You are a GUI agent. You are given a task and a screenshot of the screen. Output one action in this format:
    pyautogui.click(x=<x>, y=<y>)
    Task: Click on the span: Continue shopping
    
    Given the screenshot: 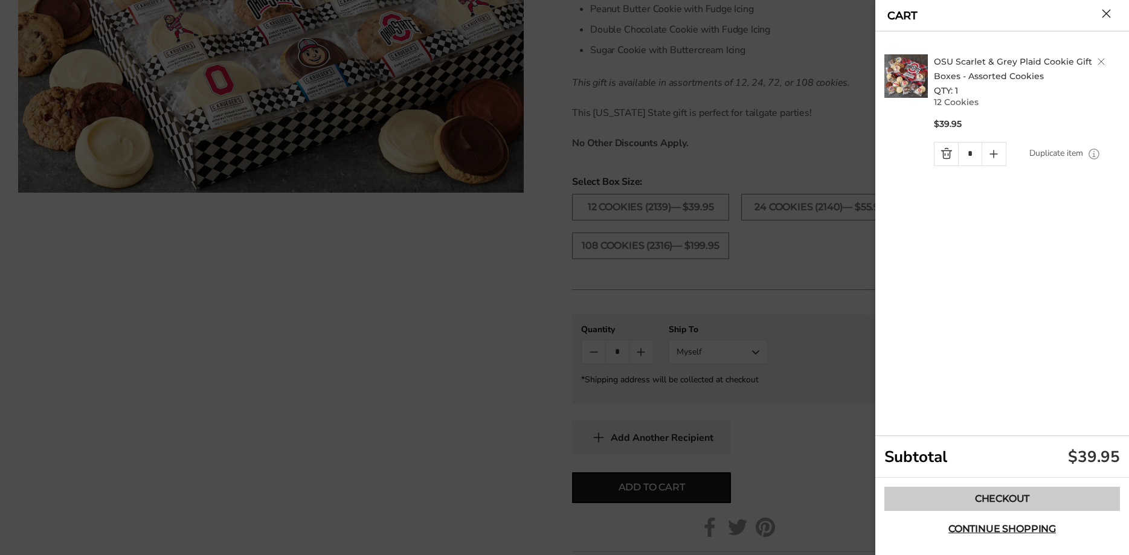 What is the action you would take?
    pyautogui.click(x=1002, y=529)
    